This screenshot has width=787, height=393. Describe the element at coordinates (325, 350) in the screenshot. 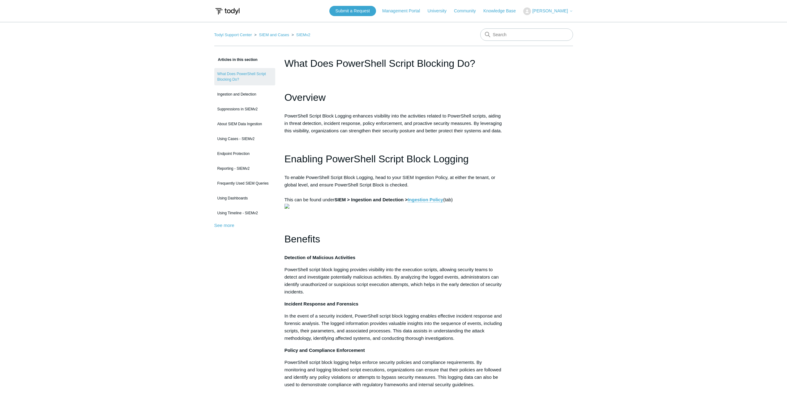

I see `strong: Policy and Compliance Enforcement` at that location.